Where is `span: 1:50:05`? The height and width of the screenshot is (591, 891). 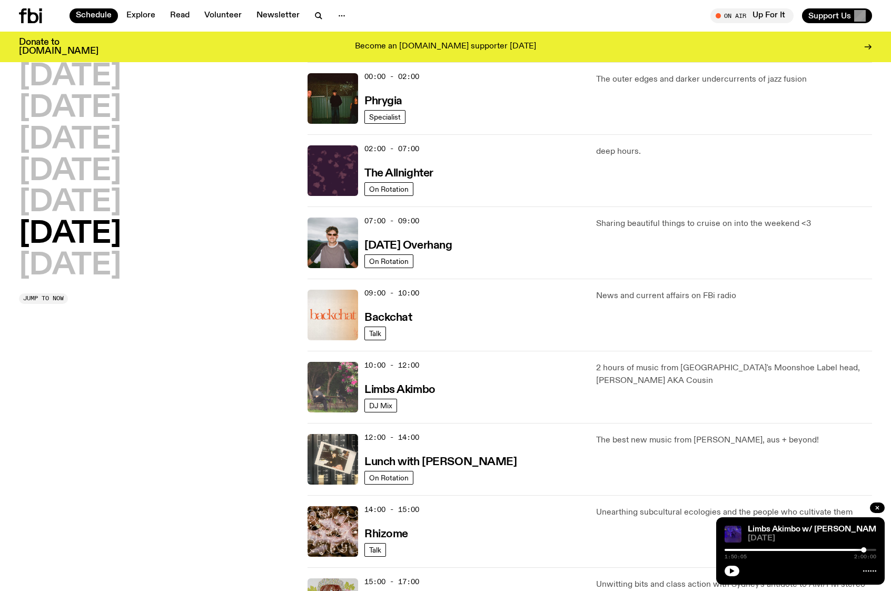
span: 1:50:05 is located at coordinates (735, 556).